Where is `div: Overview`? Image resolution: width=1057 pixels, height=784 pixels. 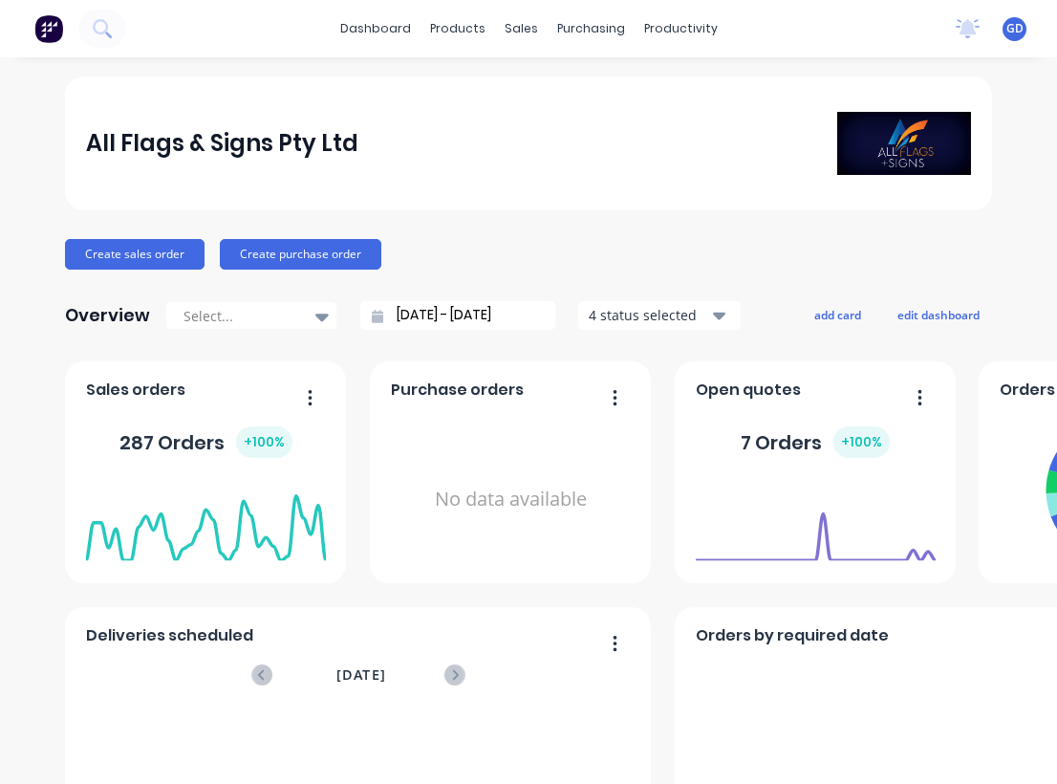 div: Overview is located at coordinates (107, 315).